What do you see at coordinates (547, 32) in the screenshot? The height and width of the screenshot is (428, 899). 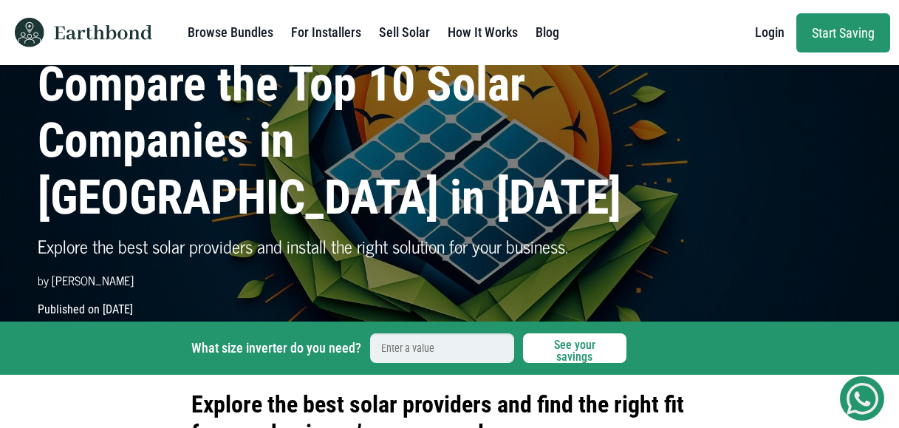 I see `a: Blog` at bounding box center [547, 32].